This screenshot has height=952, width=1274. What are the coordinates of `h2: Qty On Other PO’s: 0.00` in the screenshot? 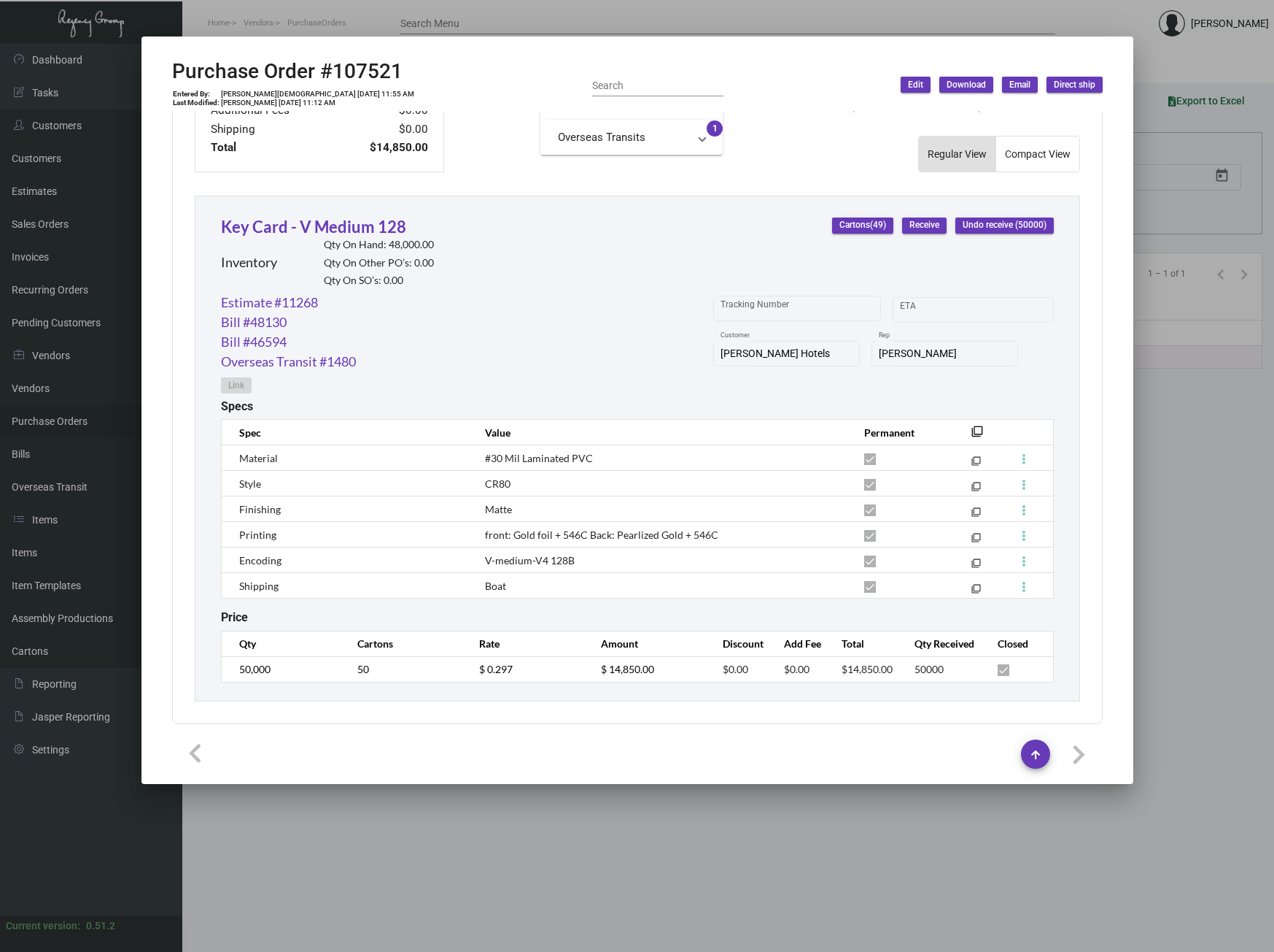 It's located at (379, 262).